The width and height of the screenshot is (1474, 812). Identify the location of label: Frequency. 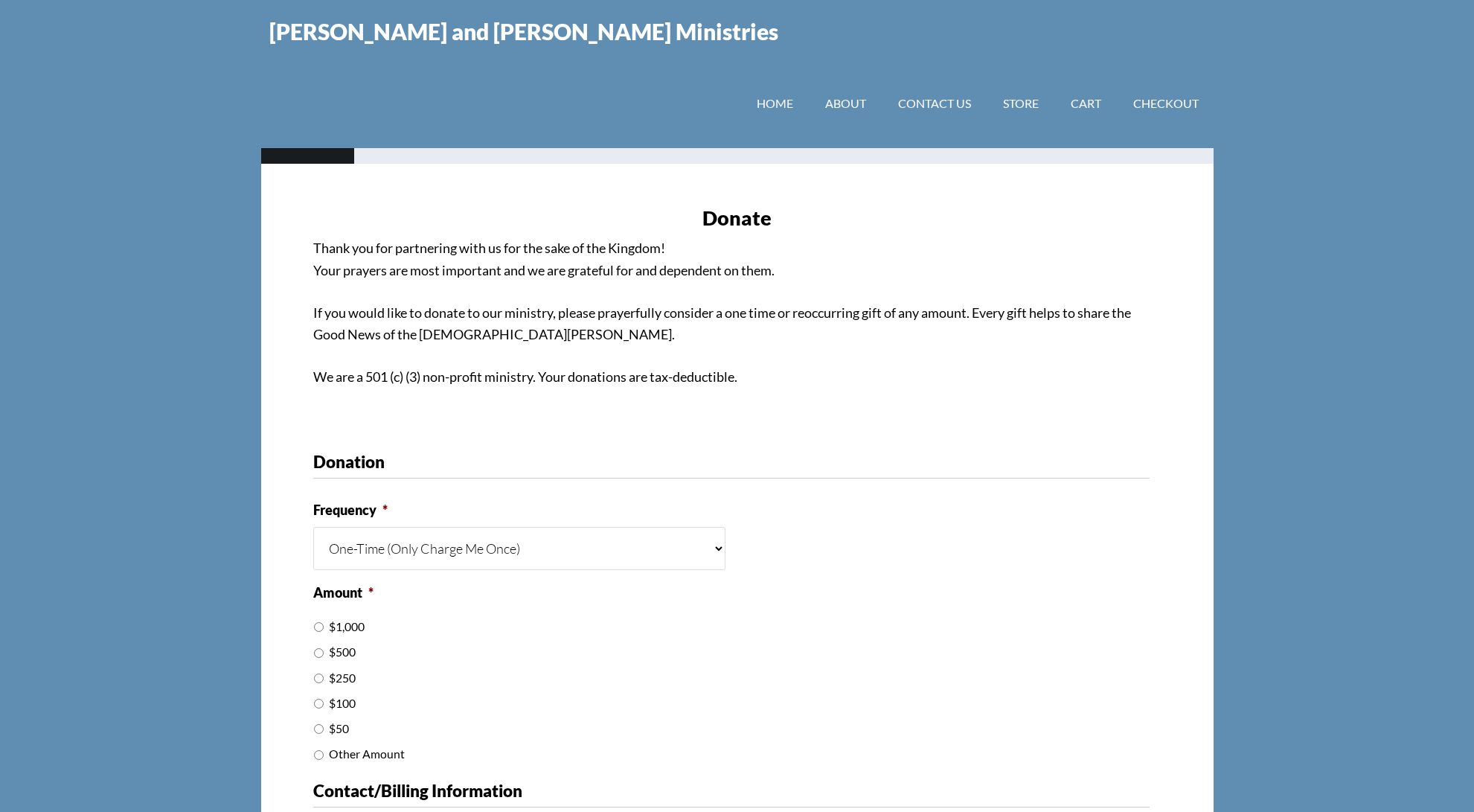
(351, 510).